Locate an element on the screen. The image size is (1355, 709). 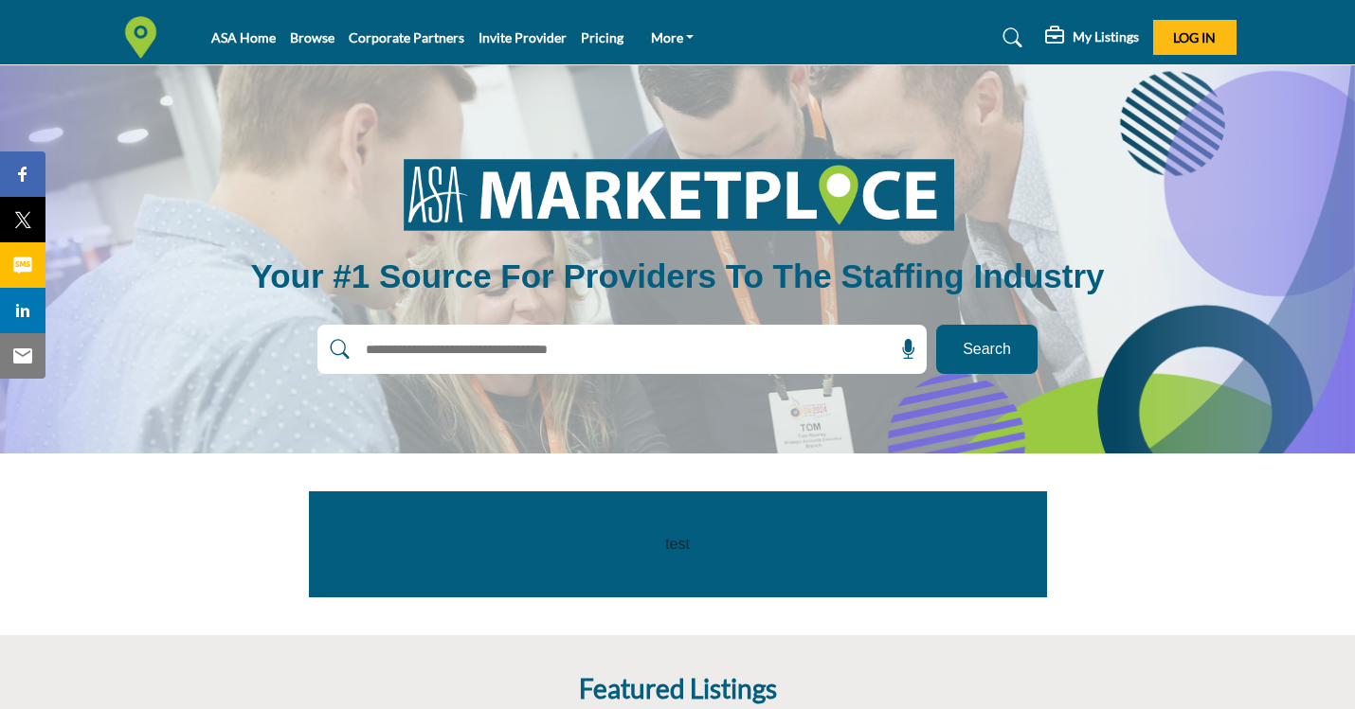
img: image is located at coordinates (677, 194).